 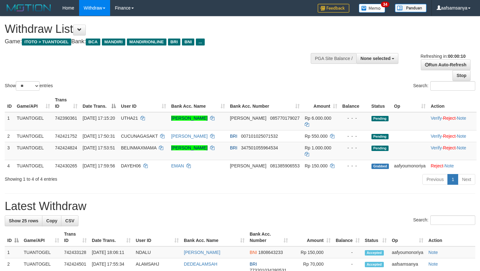 What do you see at coordinates (159, 29) in the screenshot?
I see `h1: Withdraw List` at bounding box center [159, 29].